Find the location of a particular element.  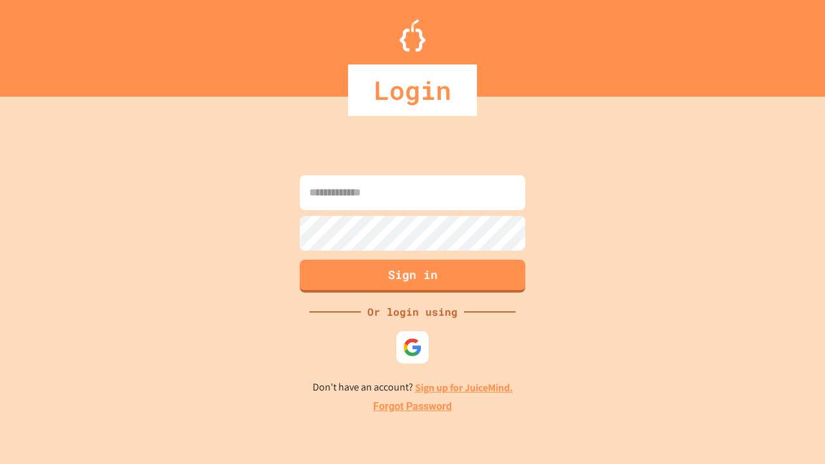

div: Or login using is located at coordinates (412, 312).